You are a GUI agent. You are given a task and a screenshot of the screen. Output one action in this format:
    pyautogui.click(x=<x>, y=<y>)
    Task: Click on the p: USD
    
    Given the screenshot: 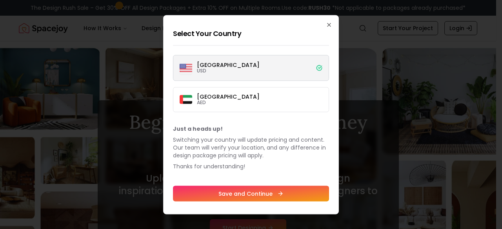 What is the action you would take?
    pyautogui.click(x=228, y=71)
    